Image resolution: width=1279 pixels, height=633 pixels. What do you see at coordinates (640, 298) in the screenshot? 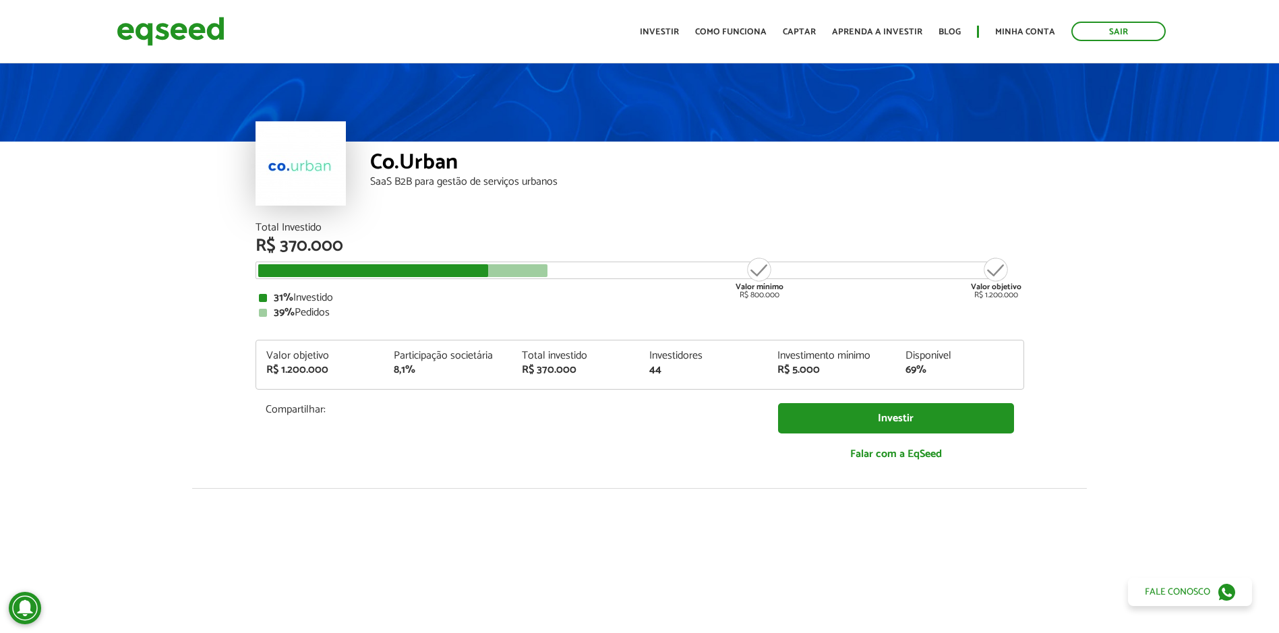
I see `div: Investido` at bounding box center [640, 298].